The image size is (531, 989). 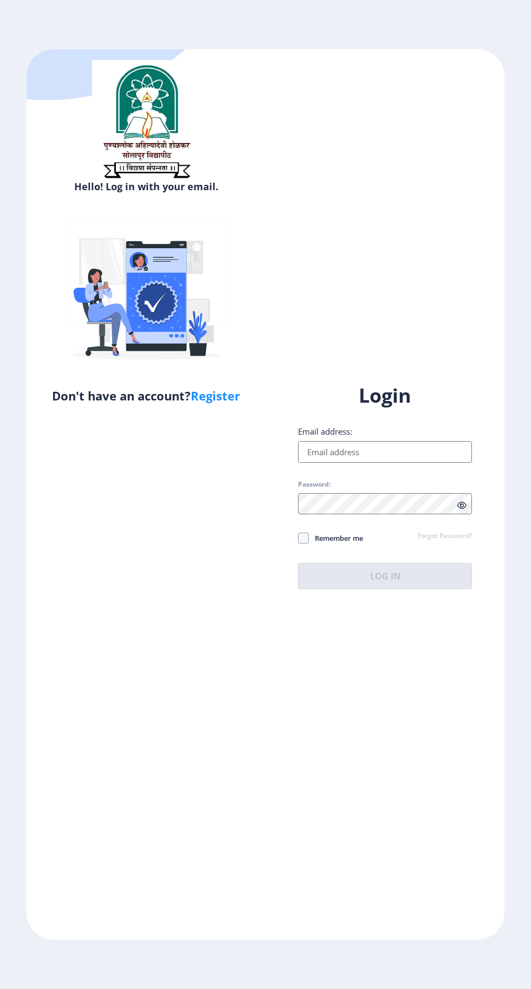 I want to click on label: Email address:, so click(x=325, y=431).